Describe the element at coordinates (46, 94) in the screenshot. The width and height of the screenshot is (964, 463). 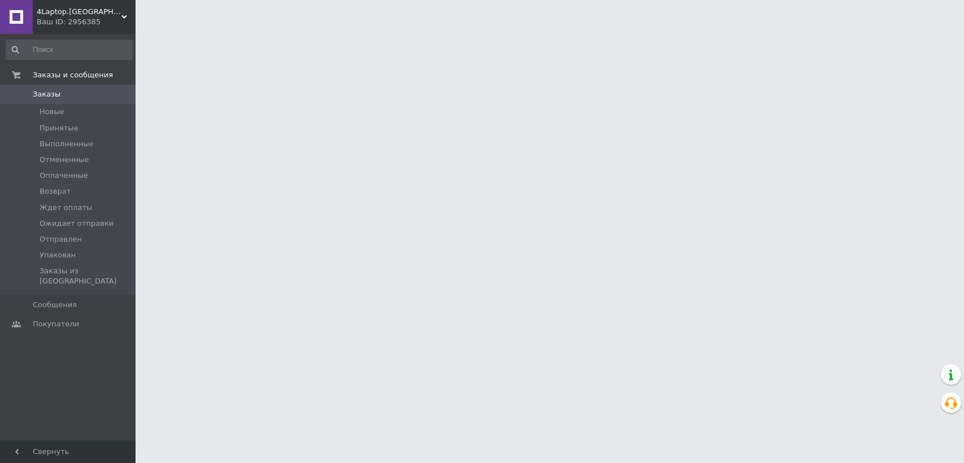
I see `span: Заказы` at that location.